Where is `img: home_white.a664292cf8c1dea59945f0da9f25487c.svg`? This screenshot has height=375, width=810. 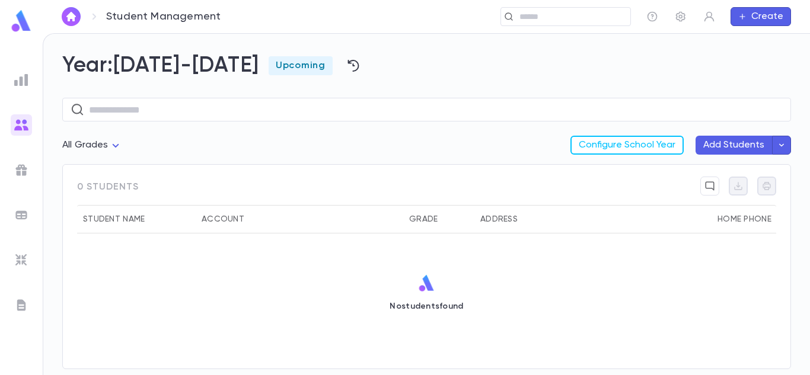 img: home_white.a664292cf8c1dea59945f0da9f25487c.svg is located at coordinates (71, 17).